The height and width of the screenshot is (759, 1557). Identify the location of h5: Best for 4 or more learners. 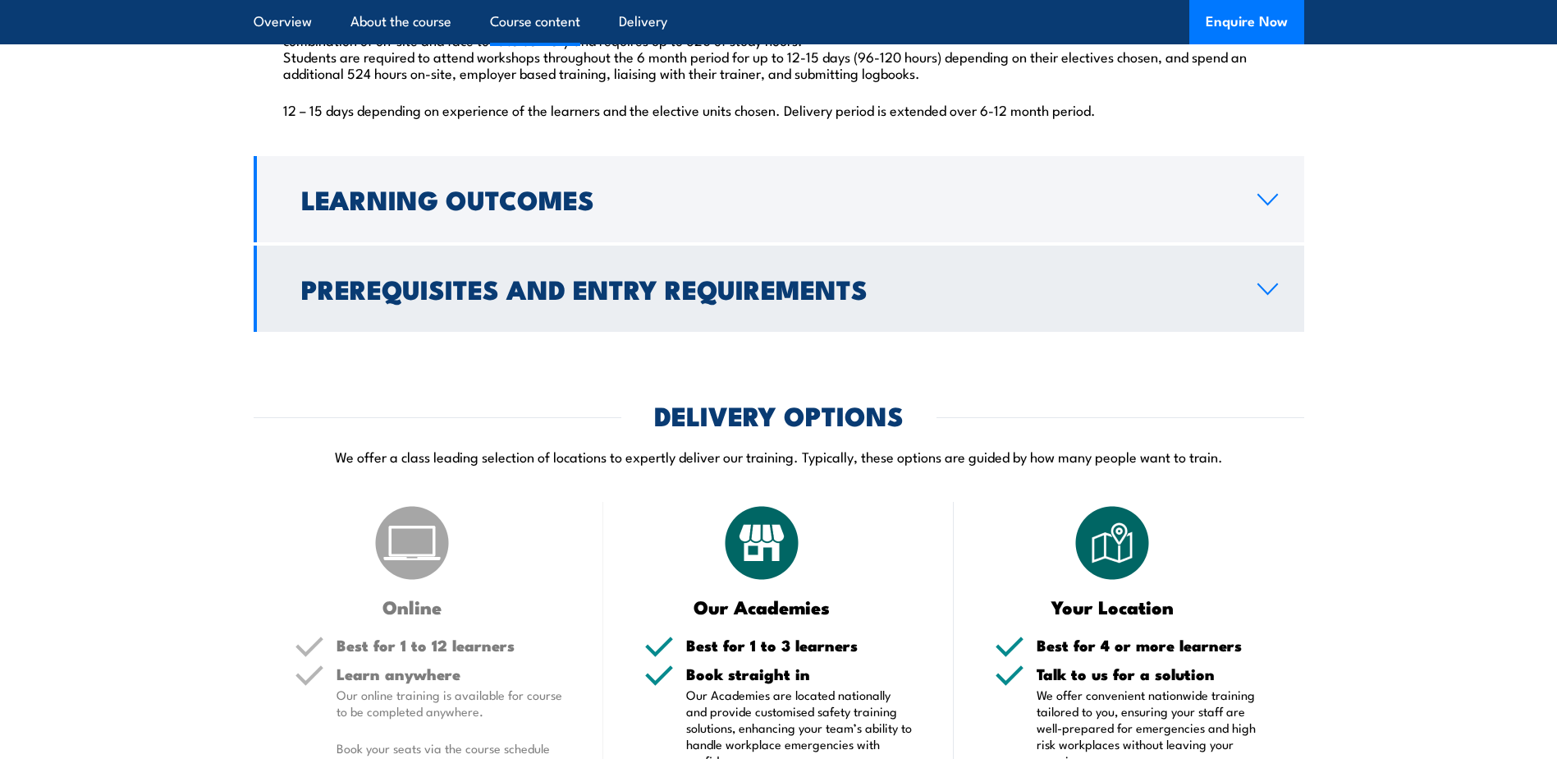
(1150, 644).